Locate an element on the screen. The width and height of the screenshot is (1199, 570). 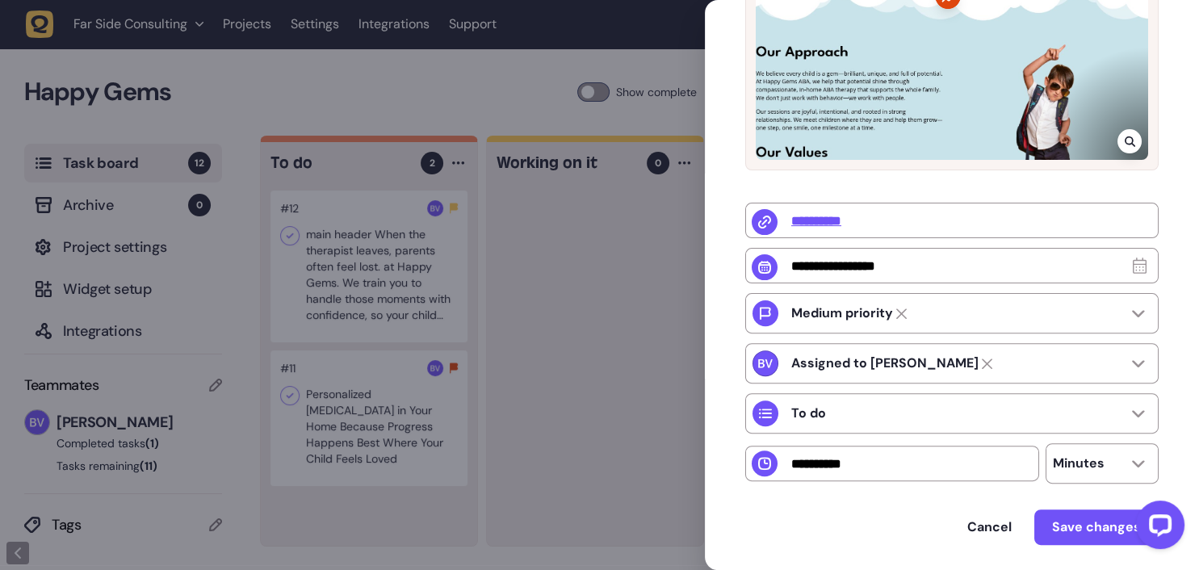
strong: Brandon Varnado is located at coordinates (885, 363).